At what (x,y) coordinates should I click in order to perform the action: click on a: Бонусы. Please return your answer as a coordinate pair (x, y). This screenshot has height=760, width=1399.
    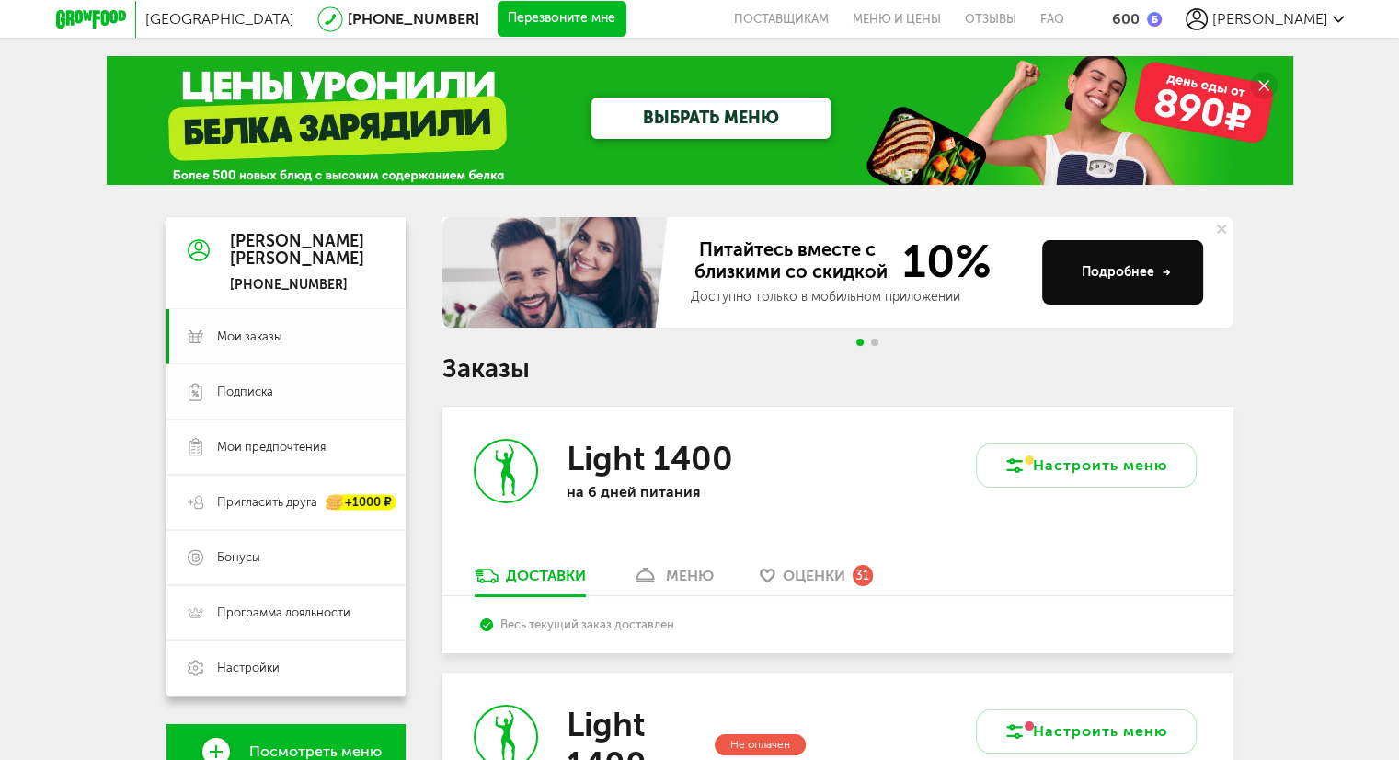
    Looking at the image, I should click on (286, 558).